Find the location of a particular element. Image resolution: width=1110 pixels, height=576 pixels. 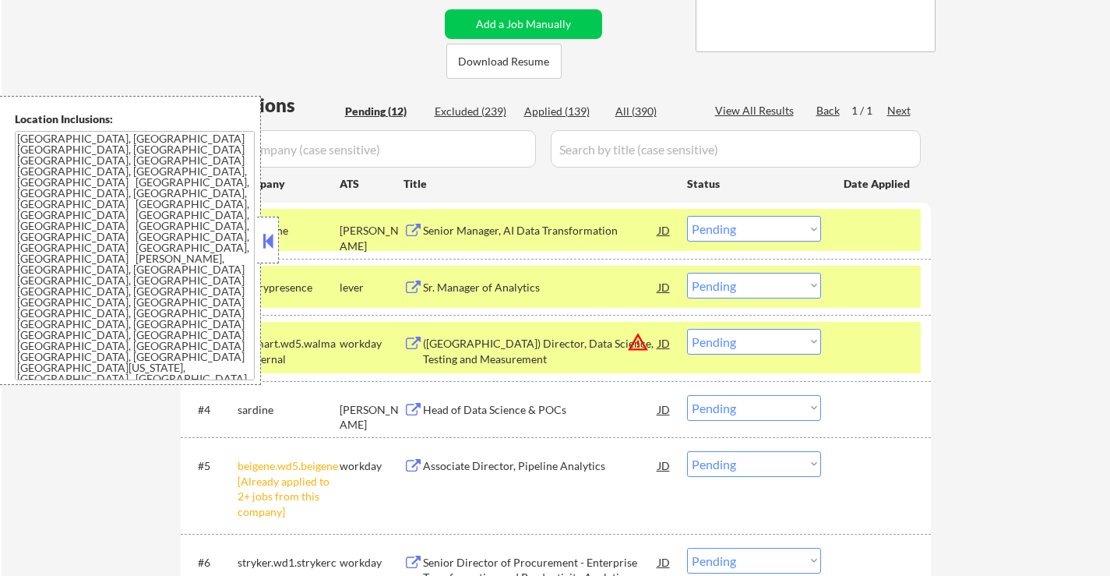

div: walmart.wd5.walmartexternal is located at coordinates (288, 350).